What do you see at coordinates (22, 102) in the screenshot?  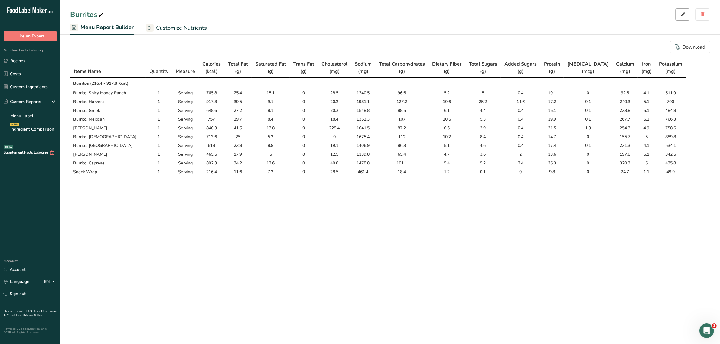 I see `div: Custom Reports` at bounding box center [22, 102].